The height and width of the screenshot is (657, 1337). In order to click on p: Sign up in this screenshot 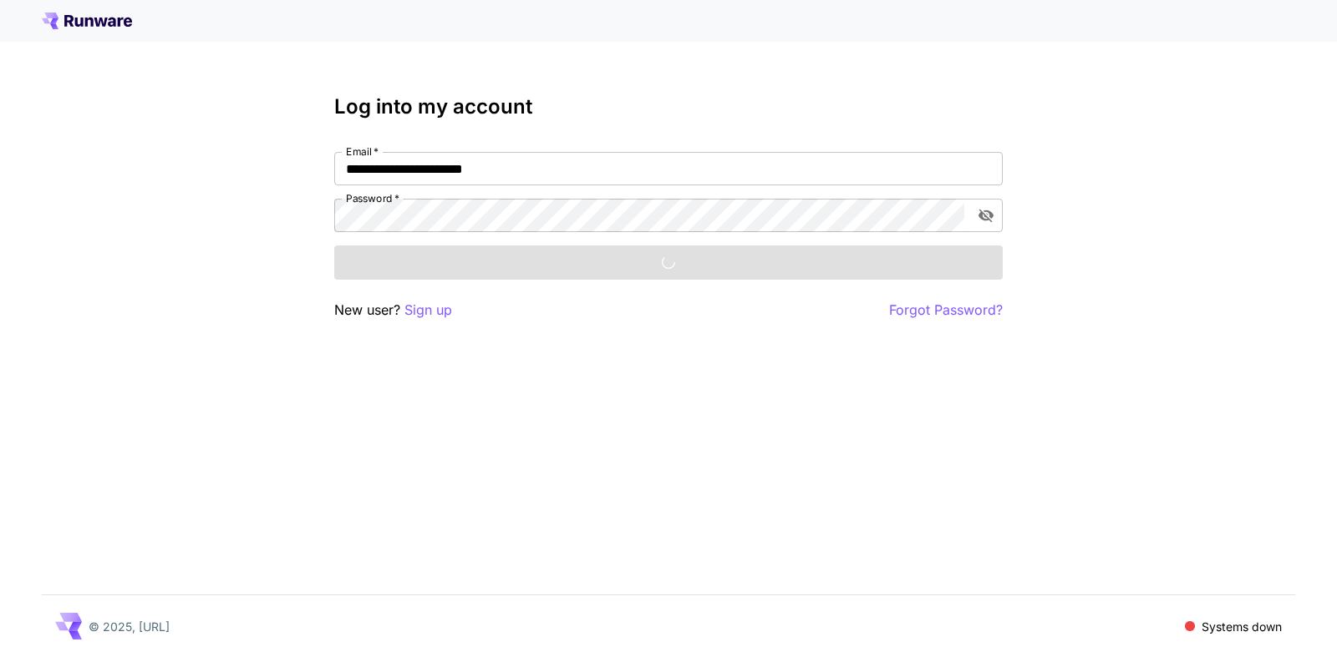, I will do `click(428, 310)`.